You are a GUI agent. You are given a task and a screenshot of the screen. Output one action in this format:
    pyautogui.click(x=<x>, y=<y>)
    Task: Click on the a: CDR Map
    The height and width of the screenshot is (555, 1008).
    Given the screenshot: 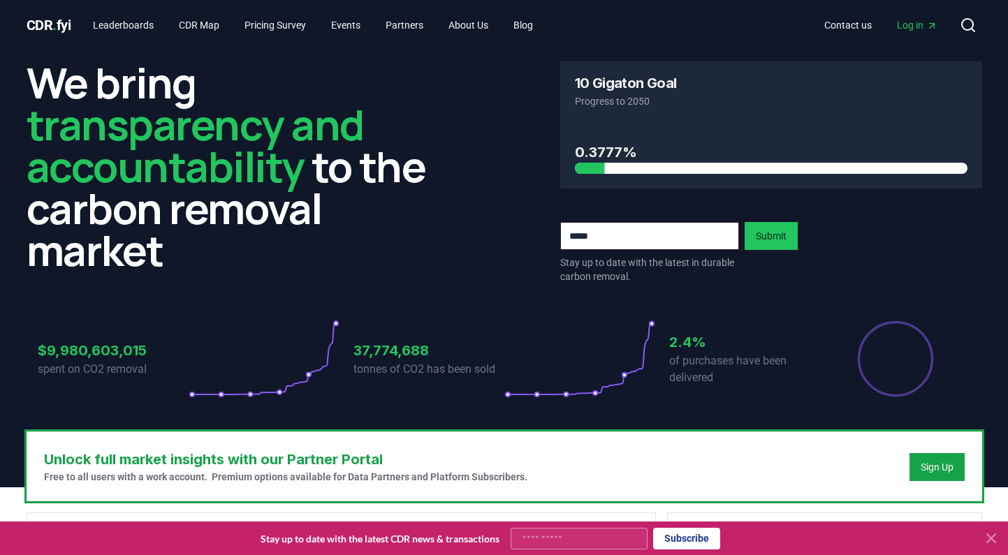 What is the action you would take?
    pyautogui.click(x=199, y=25)
    